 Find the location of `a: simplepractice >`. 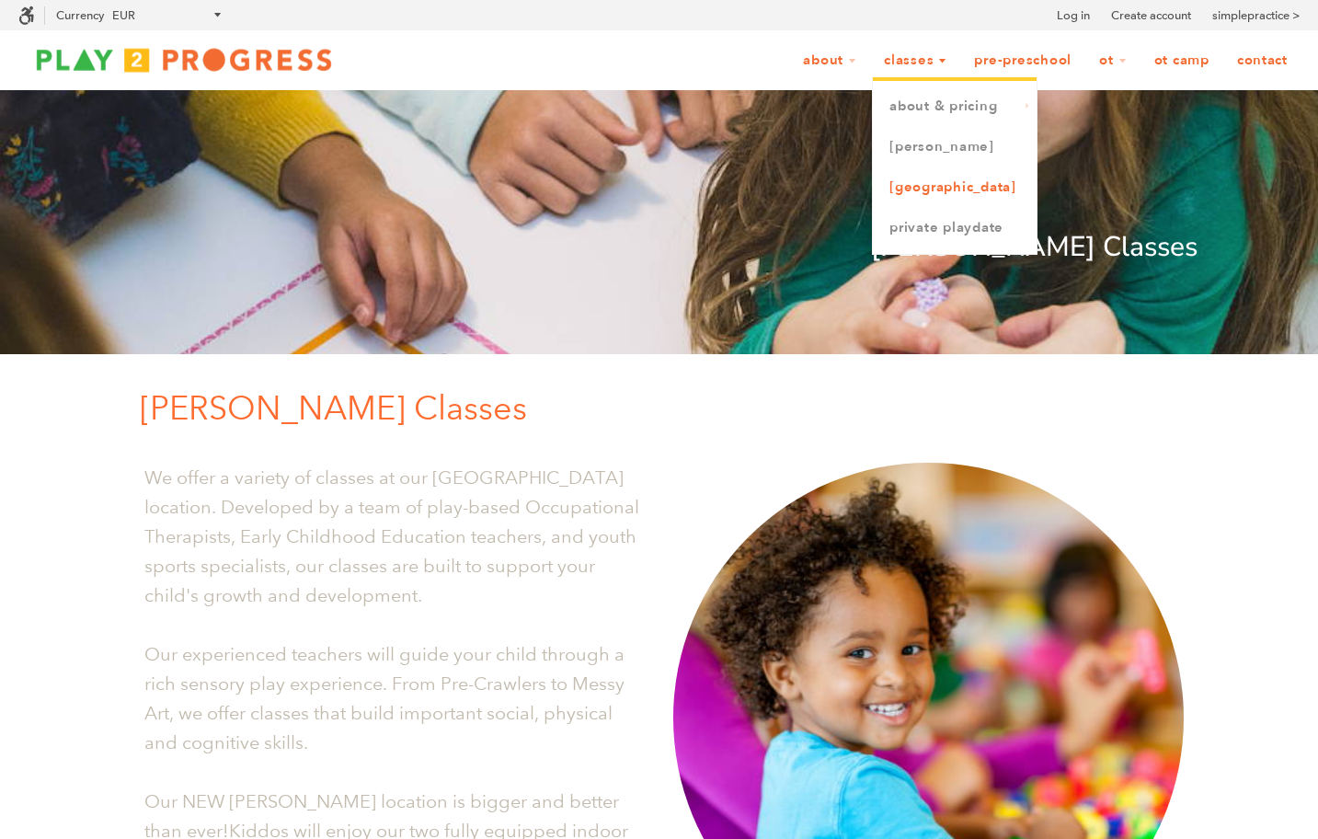

a: simplepractice > is located at coordinates (1255, 16).